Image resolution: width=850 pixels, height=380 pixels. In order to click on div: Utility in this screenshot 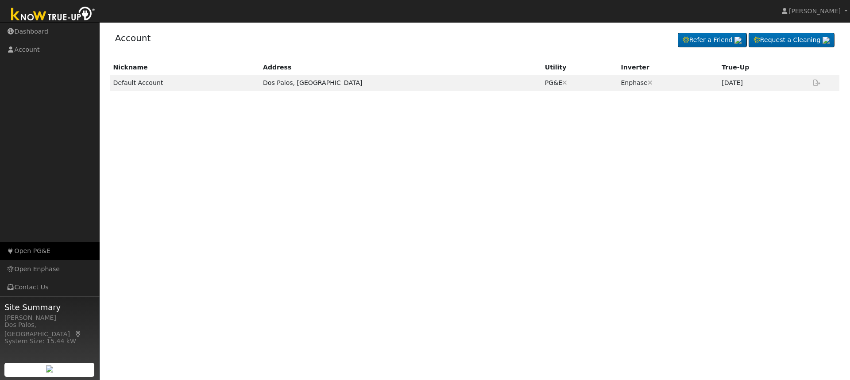, I will do `click(580, 67)`.